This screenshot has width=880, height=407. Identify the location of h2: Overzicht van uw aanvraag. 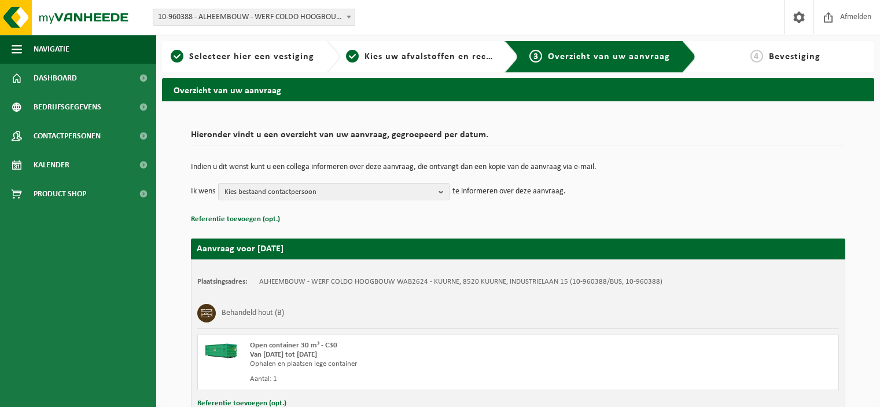
(518, 89).